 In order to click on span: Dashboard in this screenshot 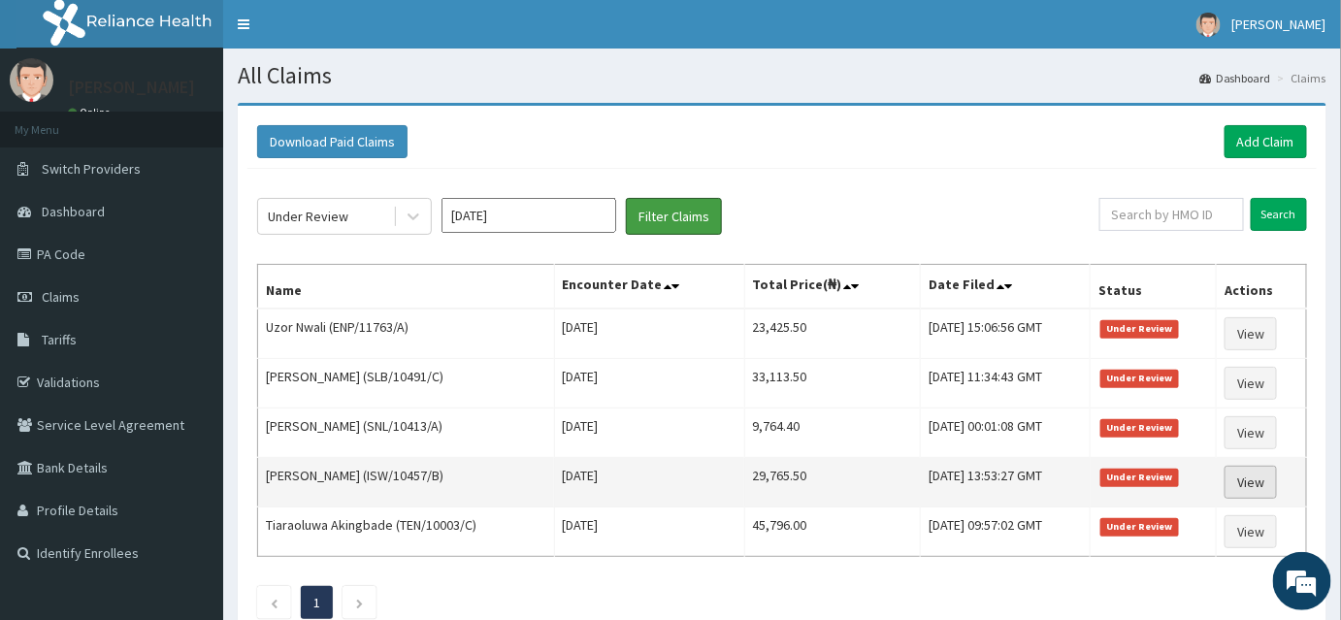, I will do `click(73, 211)`.